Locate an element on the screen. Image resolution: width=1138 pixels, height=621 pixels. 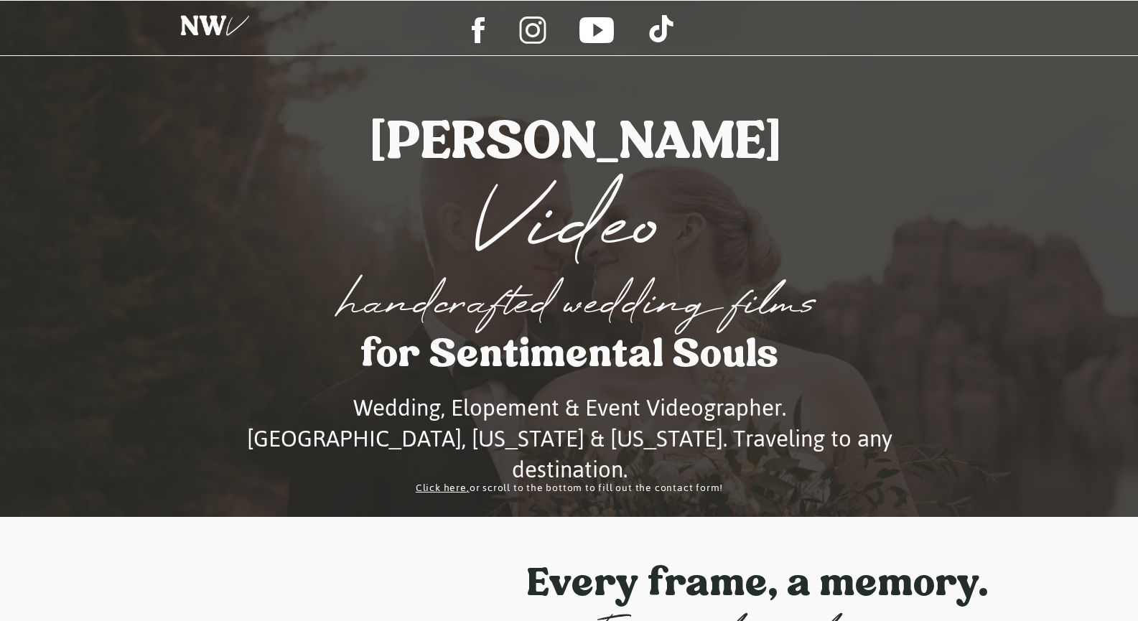
a: Click here is located at coordinates (441, 487).